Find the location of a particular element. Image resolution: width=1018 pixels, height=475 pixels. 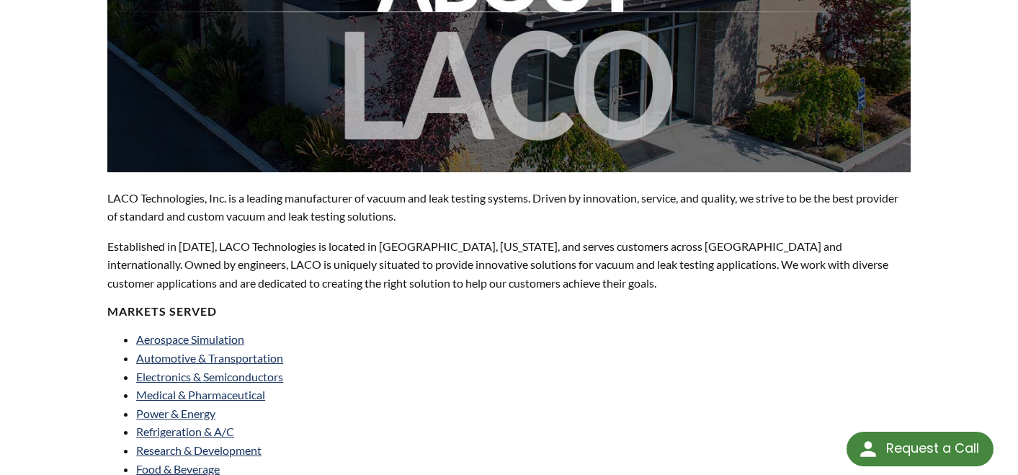

a: Power & Energy is located at coordinates (176, 413).